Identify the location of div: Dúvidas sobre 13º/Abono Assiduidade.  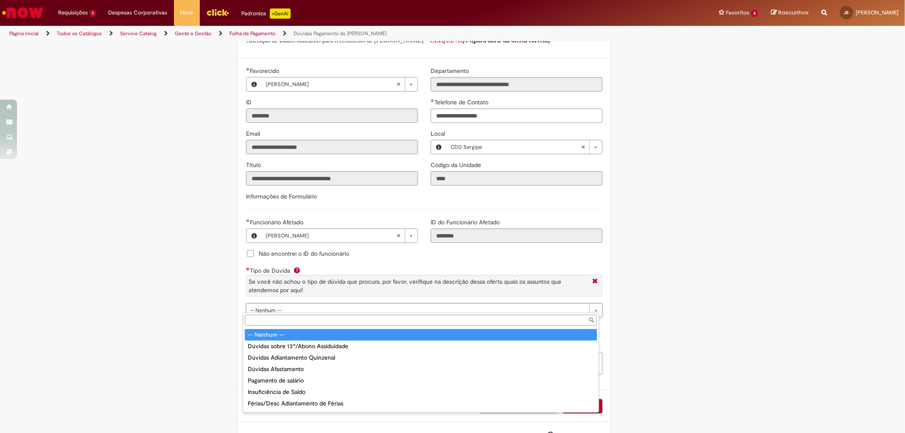
(421, 346).